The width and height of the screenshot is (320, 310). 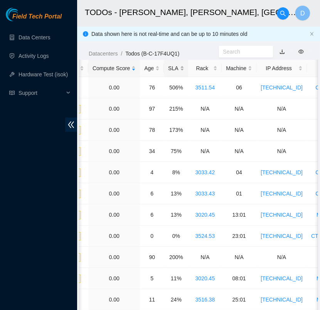 I want to click on td: 06, so click(x=239, y=87).